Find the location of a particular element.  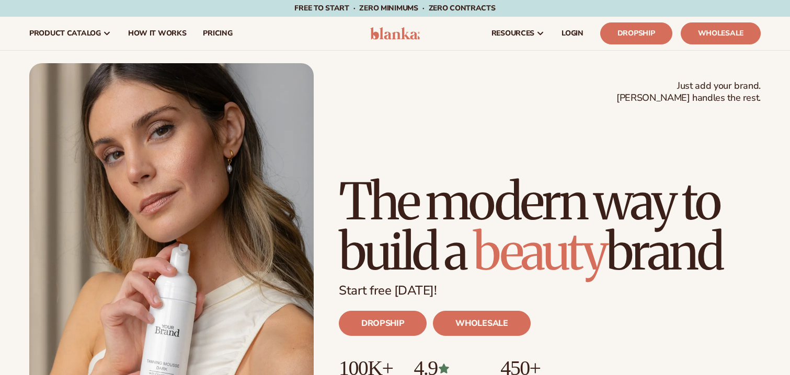

a: LOGIN is located at coordinates (573, 33).